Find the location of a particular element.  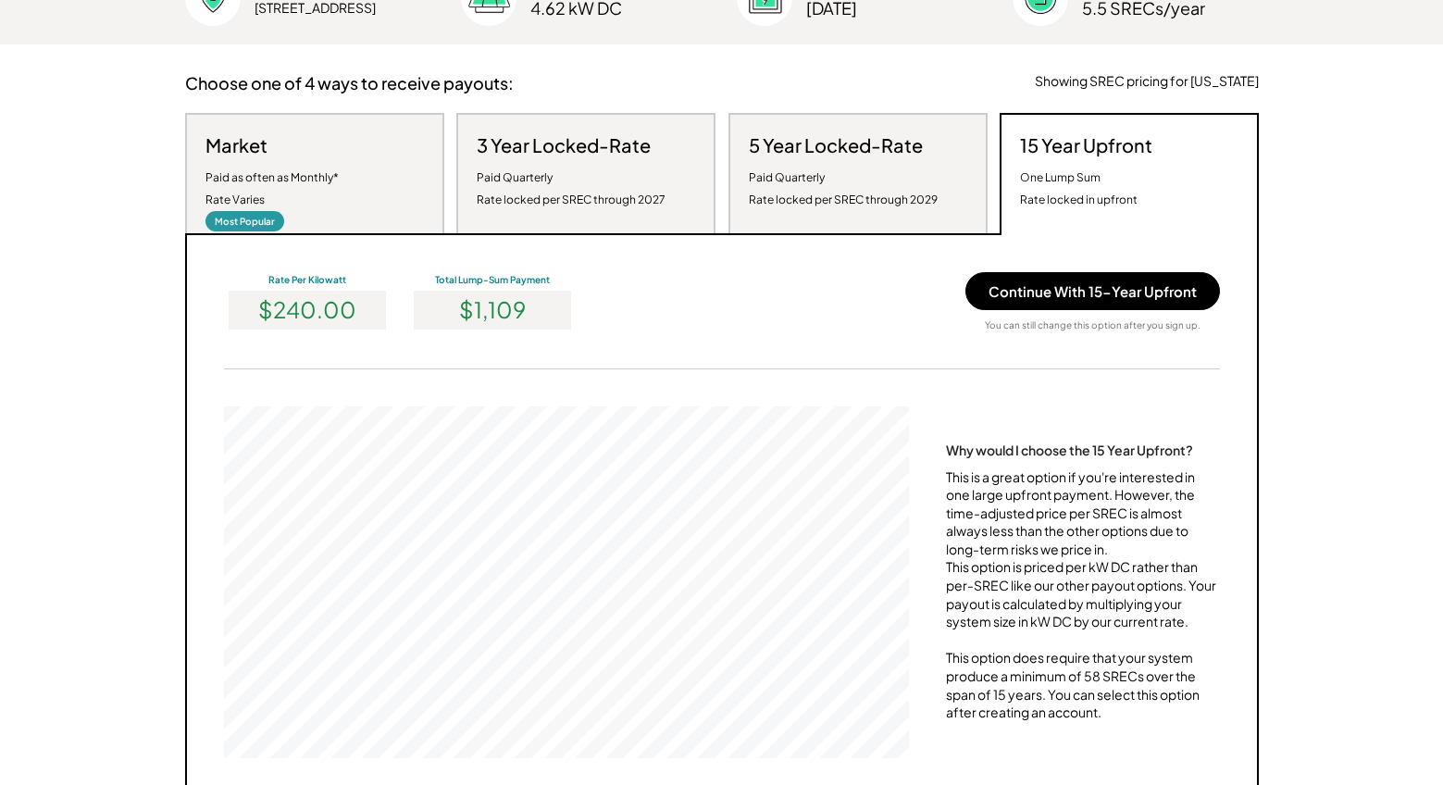

div: One Lump Sum Rate locked in upfront is located at coordinates (1078, 189).